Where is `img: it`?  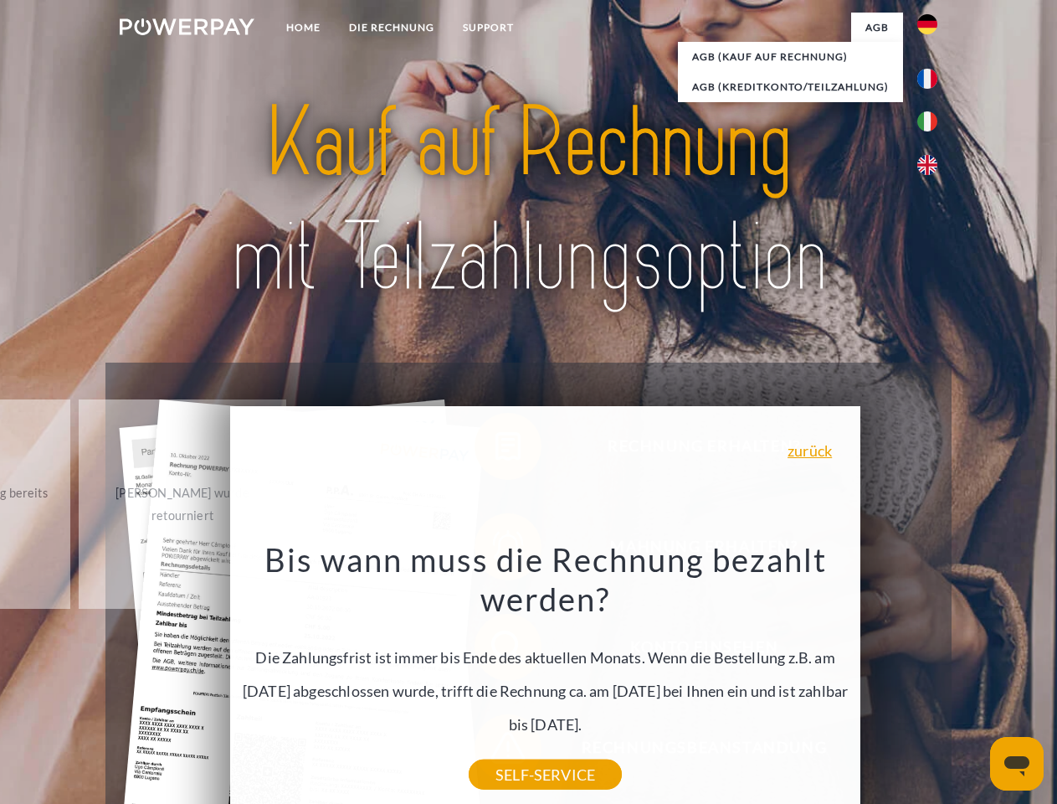 img: it is located at coordinates (928, 121).